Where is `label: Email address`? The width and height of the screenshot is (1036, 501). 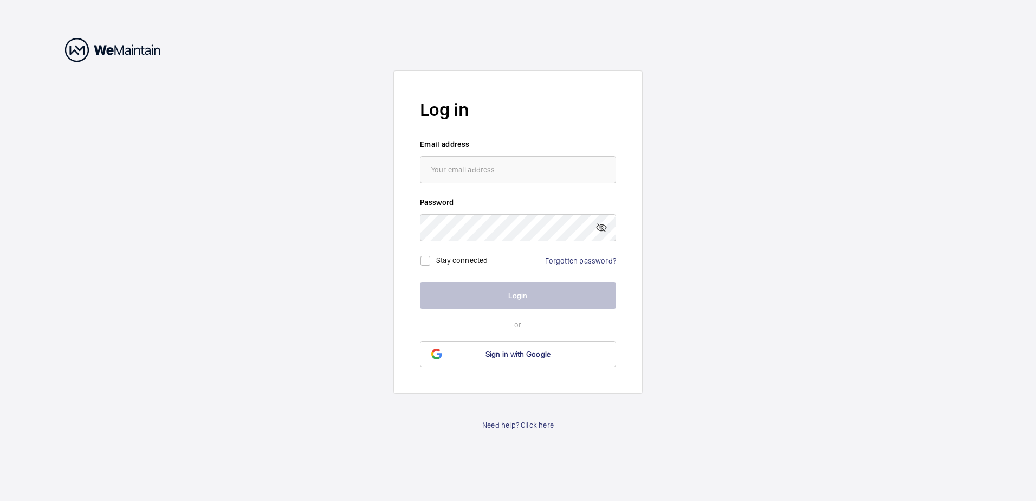 label: Email address is located at coordinates (518, 144).